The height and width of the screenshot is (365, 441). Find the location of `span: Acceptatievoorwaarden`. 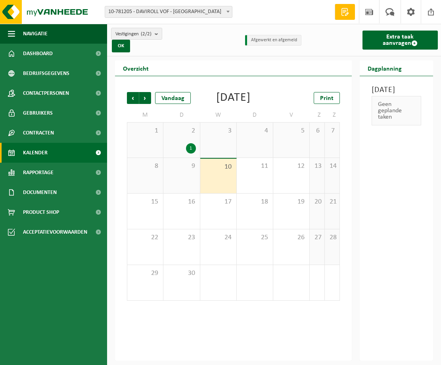

span: Acceptatievoorwaarden is located at coordinates (55, 232).